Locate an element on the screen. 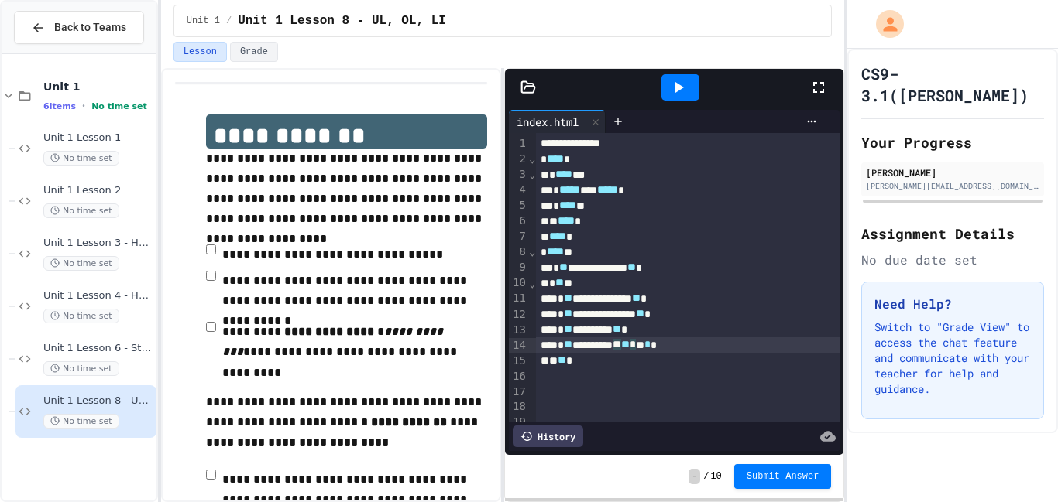 The width and height of the screenshot is (1058, 502). button: Lesson is located at coordinates (200, 52).